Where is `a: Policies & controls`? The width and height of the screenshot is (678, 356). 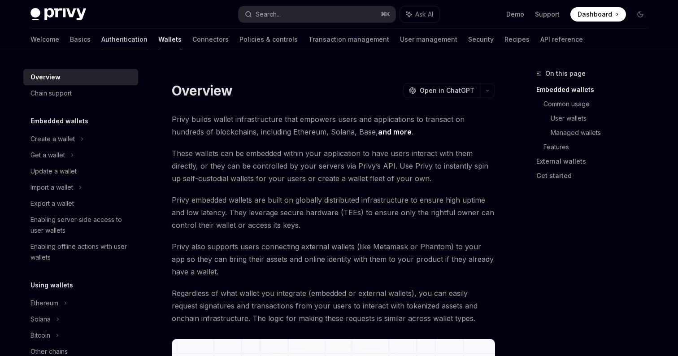 a: Policies & controls is located at coordinates (269, 39).